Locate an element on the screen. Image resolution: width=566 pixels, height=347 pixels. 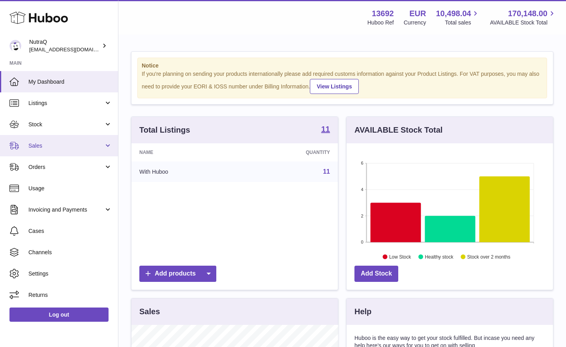
div: Huboo Ref is located at coordinates (381, 23).